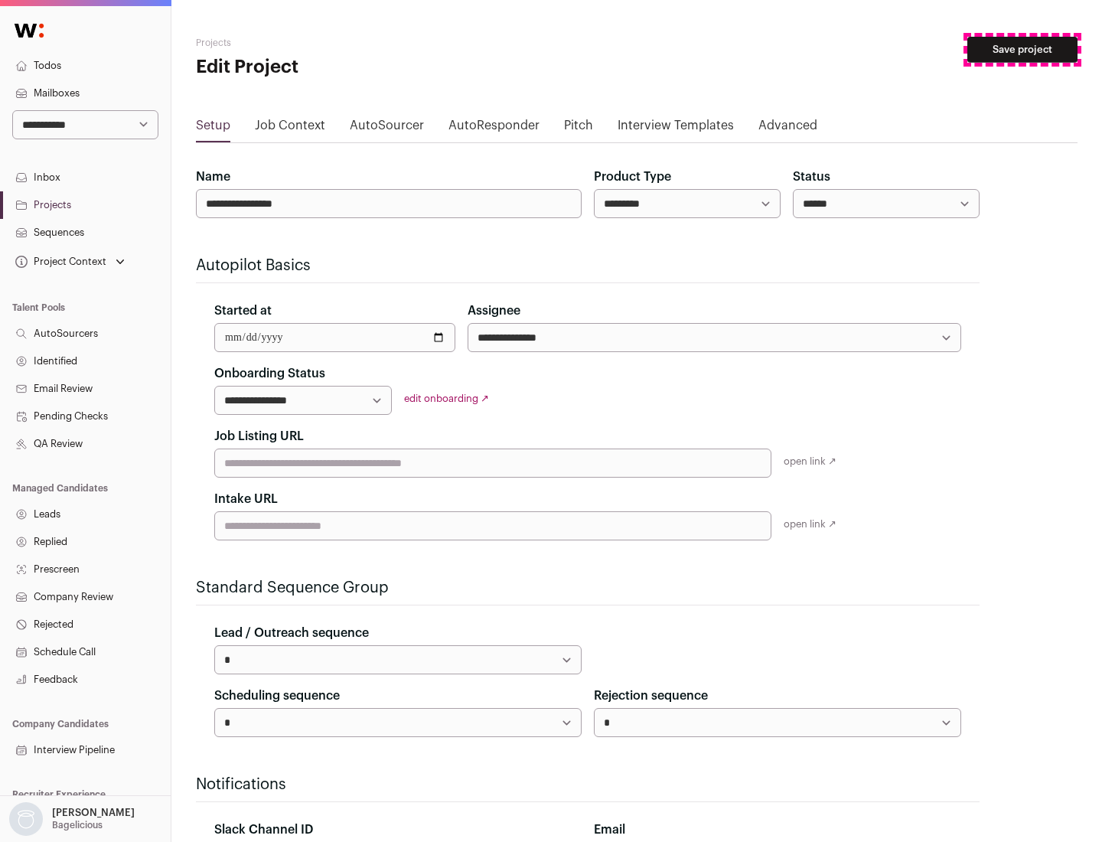 The image size is (1102, 842). Describe the element at coordinates (579, 129) in the screenshot. I see `a: Pitch` at that location.